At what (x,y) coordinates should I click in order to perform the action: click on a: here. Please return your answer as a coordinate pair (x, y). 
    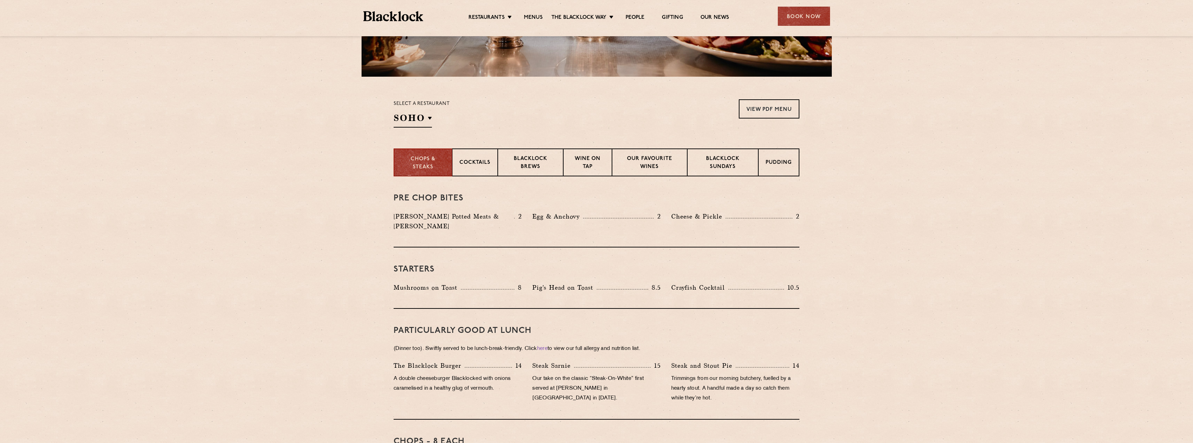
    Looking at the image, I should click on (542, 348).